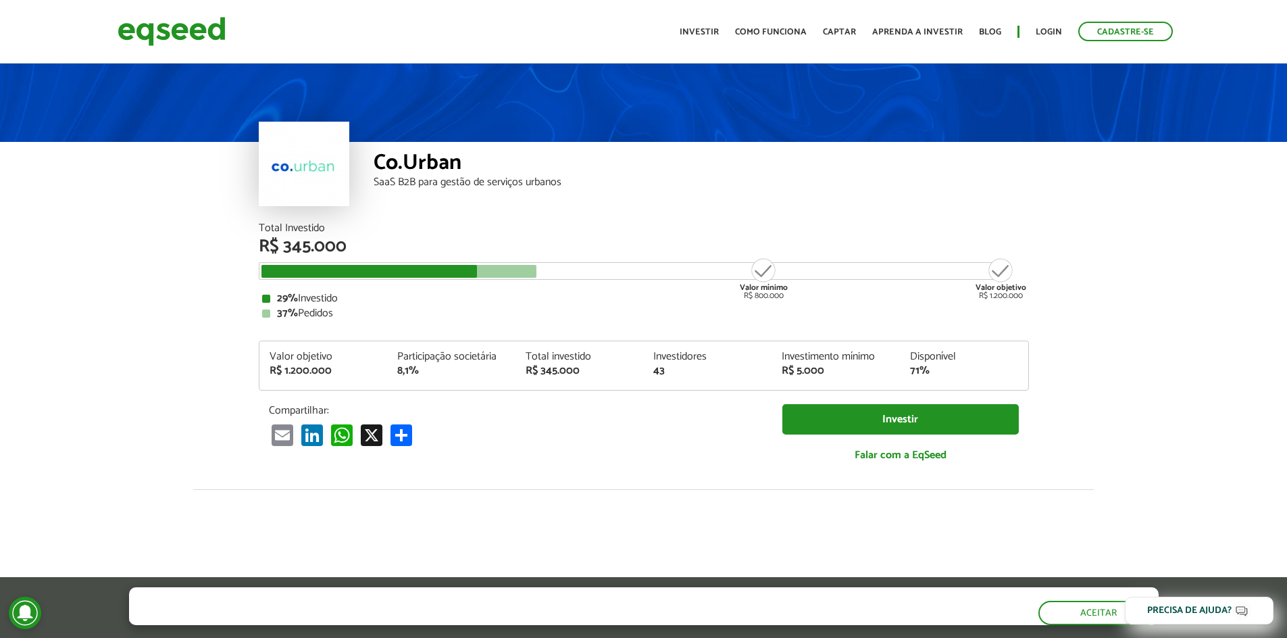 This screenshot has width=1287, height=638. Describe the element at coordinates (1125, 31) in the screenshot. I see `a: Cadastre-se` at that location.